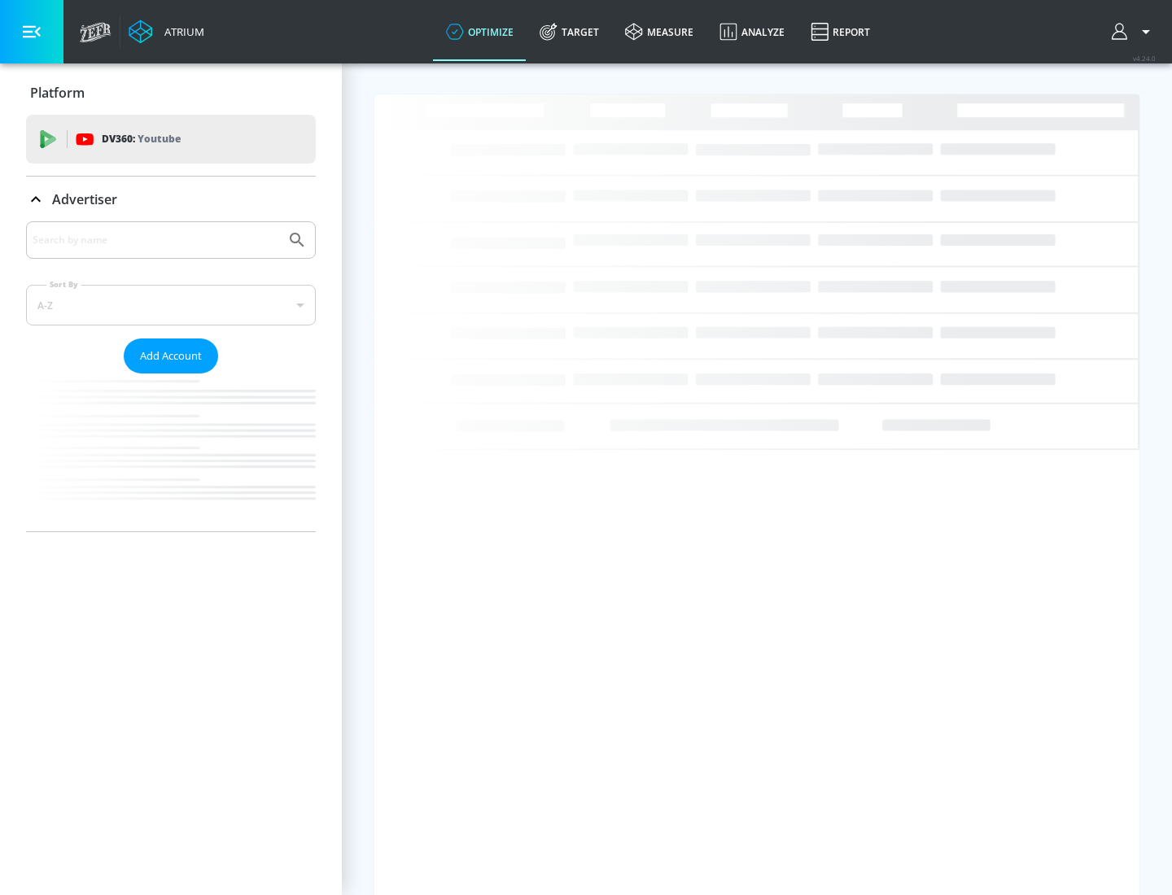 This screenshot has height=895, width=1172. I want to click on a: Atrium, so click(166, 32).